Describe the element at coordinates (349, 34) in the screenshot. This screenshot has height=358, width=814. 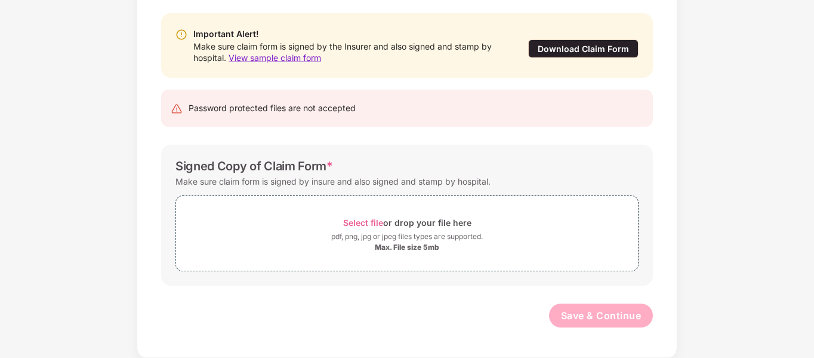
I see `div: Important Alert!` at that location.